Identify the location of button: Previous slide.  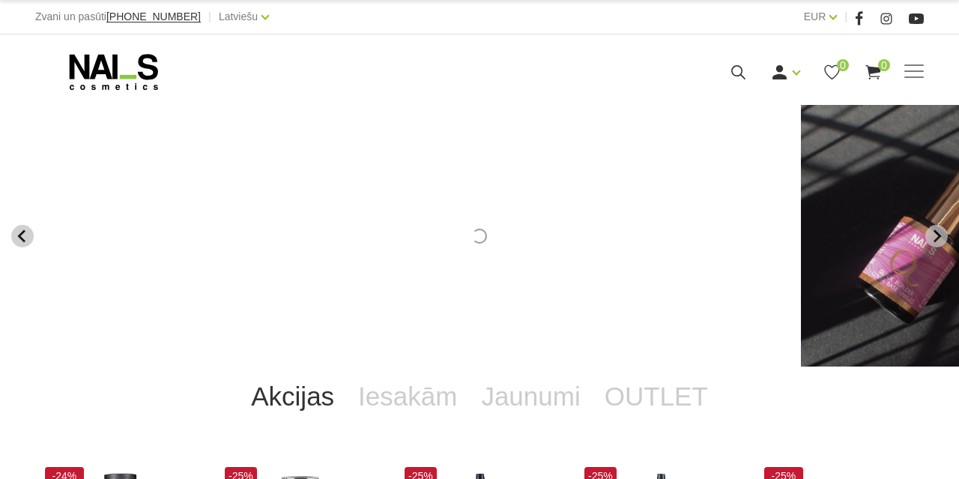
(22, 236).